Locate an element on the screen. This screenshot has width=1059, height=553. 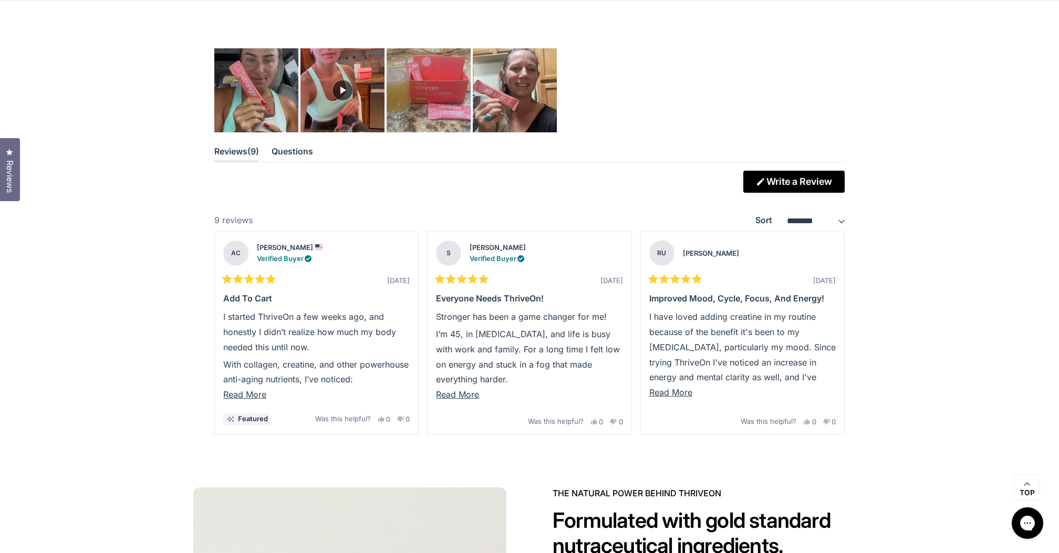
strong: S is located at coordinates (449, 253).